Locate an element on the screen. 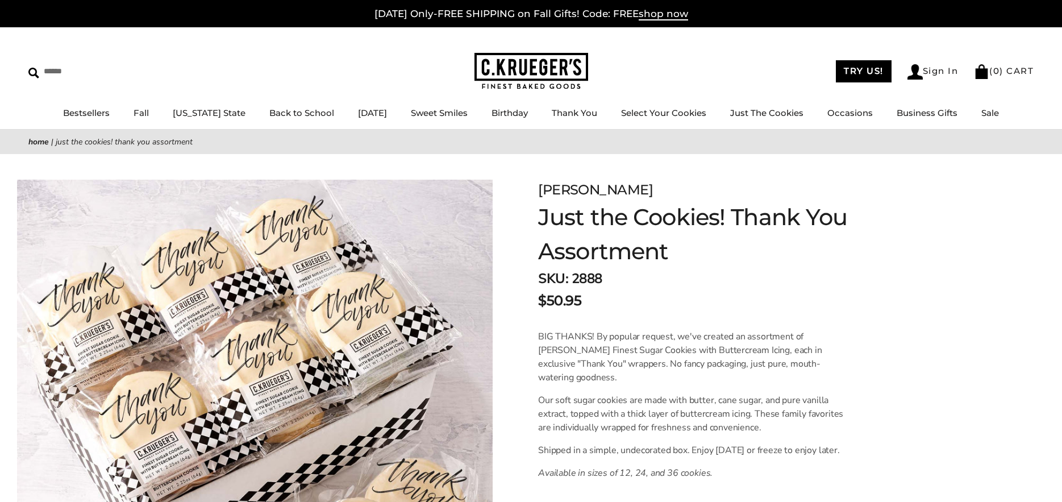 The height and width of the screenshot is (502, 1062). em: Available in sizes of 12, 24, and 36 cookies. is located at coordinates (625, 473).